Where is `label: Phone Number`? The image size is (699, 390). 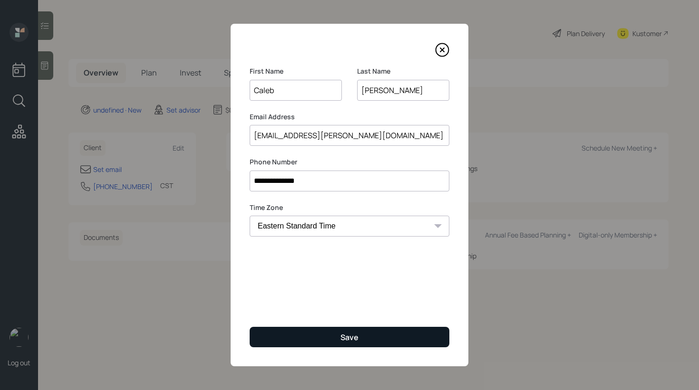 label: Phone Number is located at coordinates (349, 162).